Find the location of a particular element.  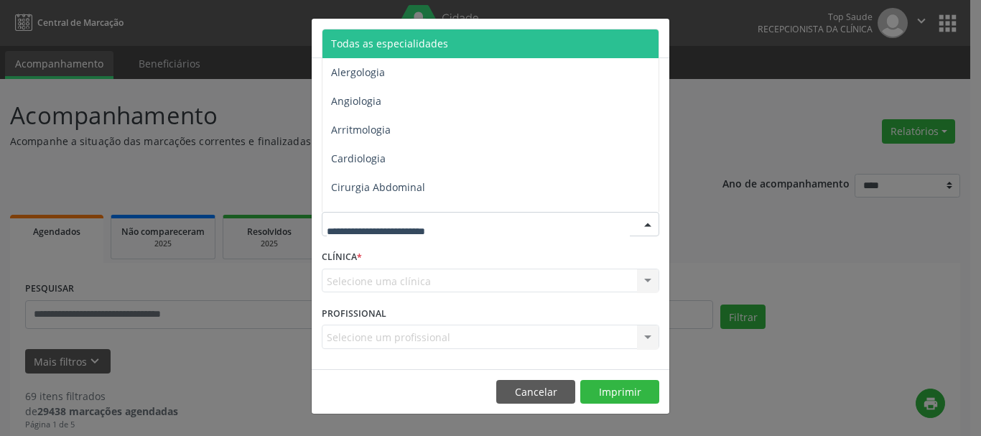

span: Arritmologia is located at coordinates (361, 129).